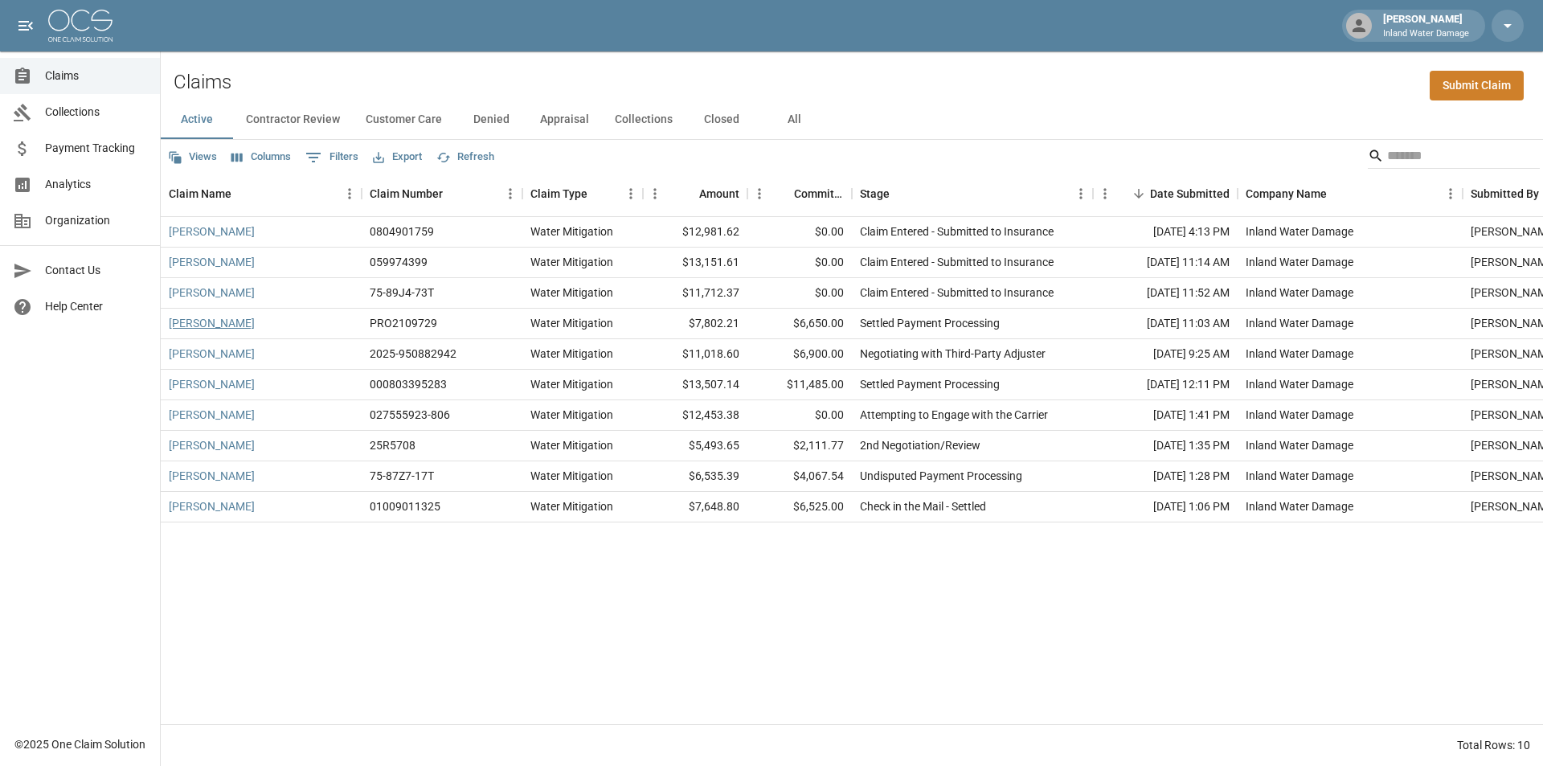  Describe the element at coordinates (800, 385) in the screenshot. I see `div: $11,485.00` at that location.